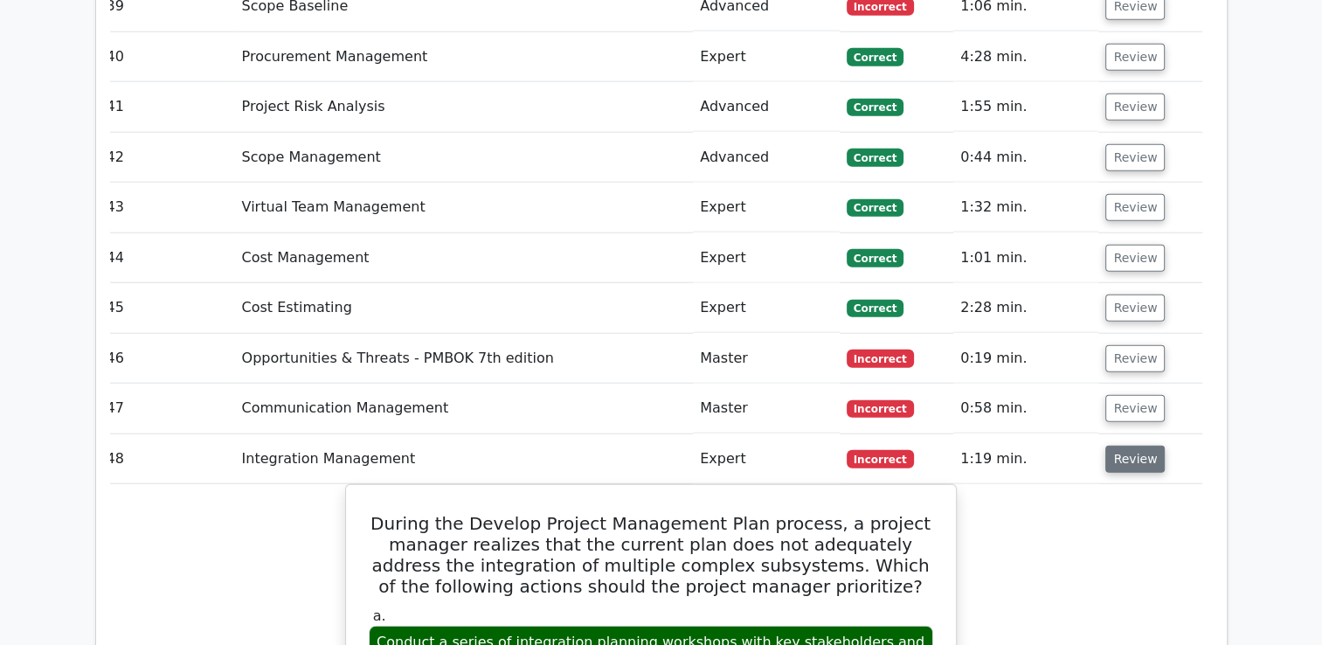 This screenshot has height=645, width=1322. I want to click on td: Procurement Management, so click(464, 57).